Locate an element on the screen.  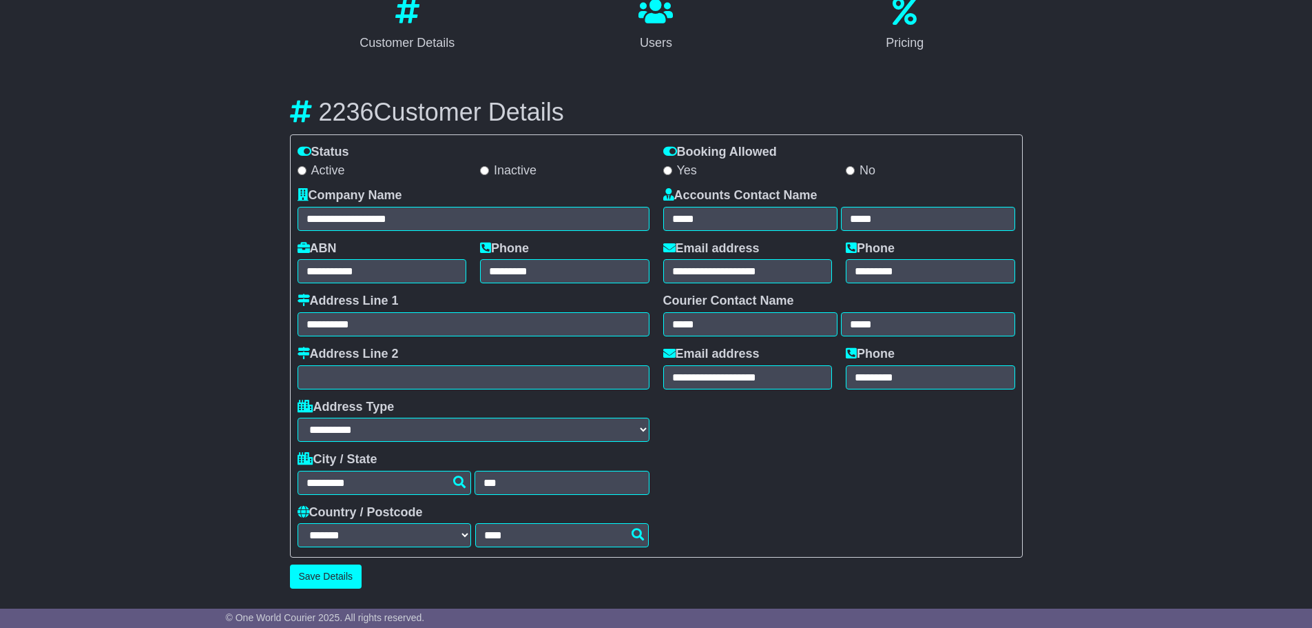
label: Address Line 2 is located at coordinates (348, 354).